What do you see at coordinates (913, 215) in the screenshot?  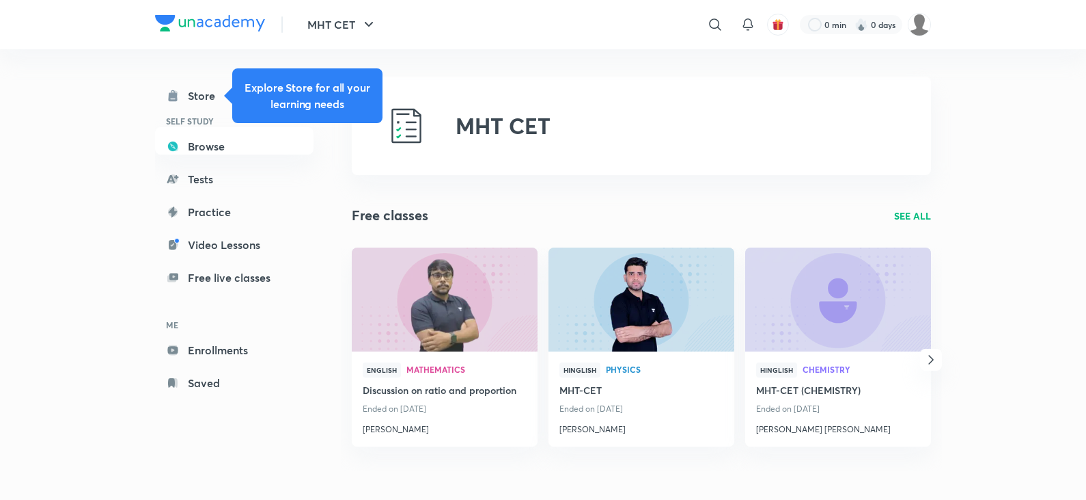 I see `p: SEE ALL` at bounding box center [913, 215].